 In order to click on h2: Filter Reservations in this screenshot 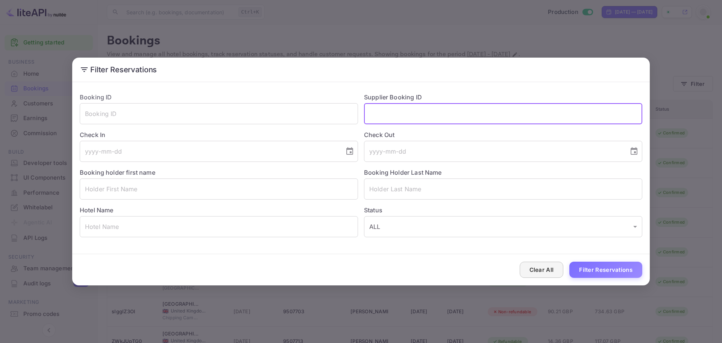, I will do `click(361, 70)`.